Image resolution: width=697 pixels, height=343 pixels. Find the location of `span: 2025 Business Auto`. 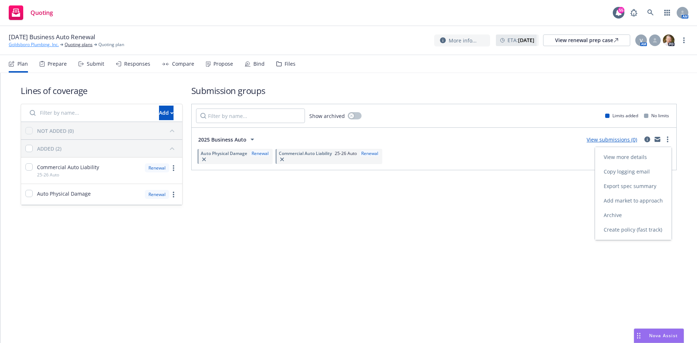

span: 2025 Business Auto is located at coordinates (222, 139).